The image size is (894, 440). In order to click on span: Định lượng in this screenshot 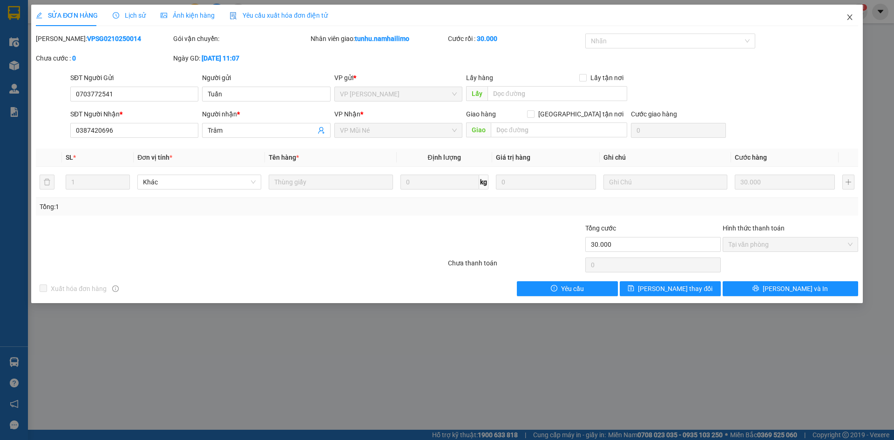, I will do `click(444, 157)`.